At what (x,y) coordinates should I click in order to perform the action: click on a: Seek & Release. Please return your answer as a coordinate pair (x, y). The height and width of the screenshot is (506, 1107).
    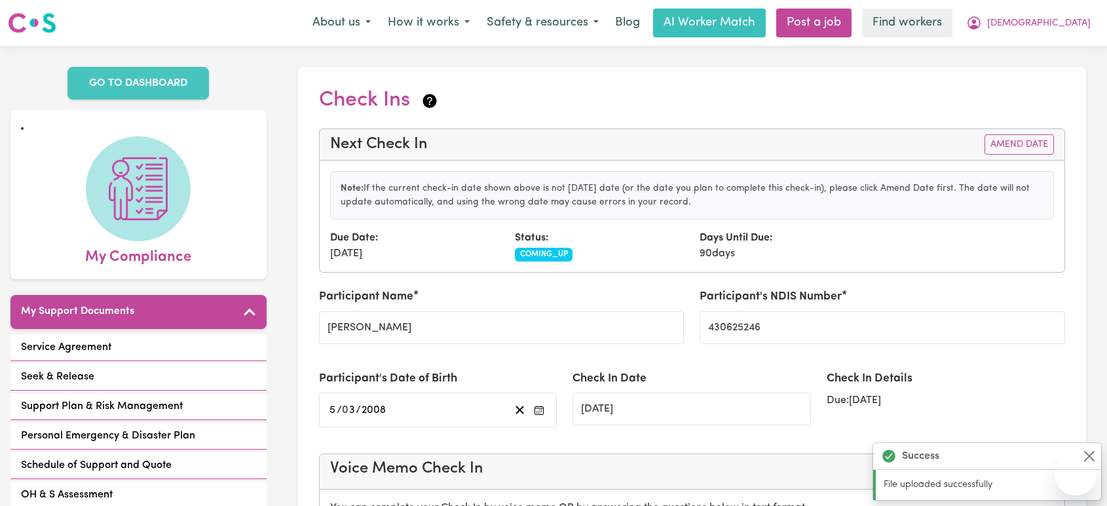
    Looking at the image, I should click on (138, 377).